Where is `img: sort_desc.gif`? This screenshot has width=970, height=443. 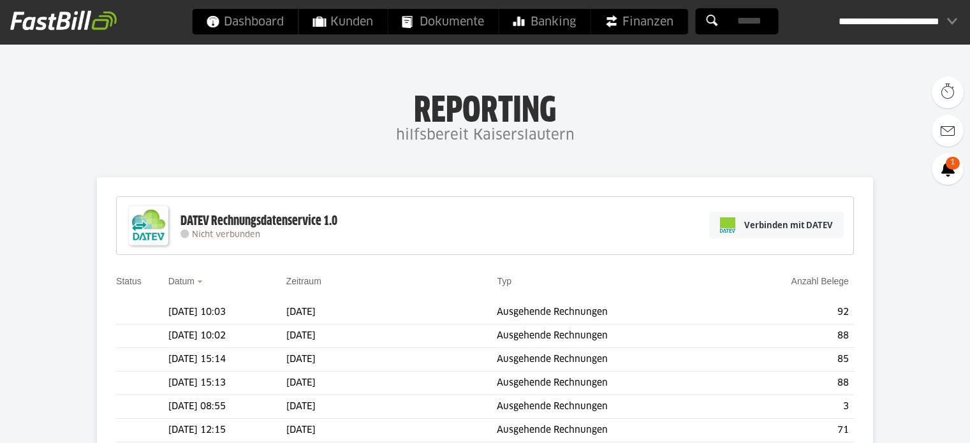
img: sort_desc.gif is located at coordinates (201, 282).